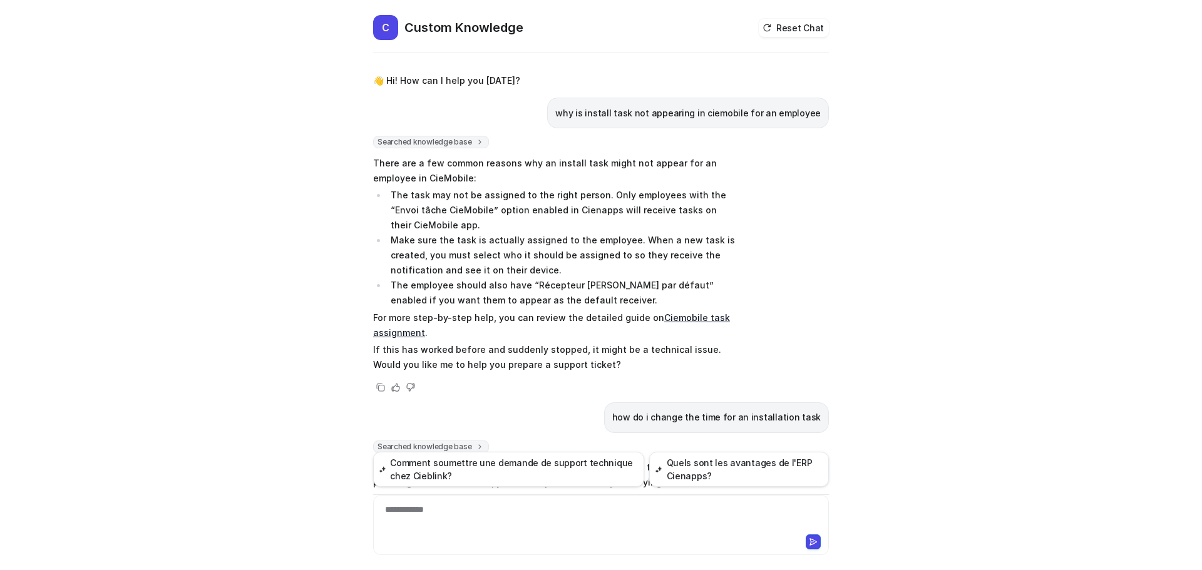  What do you see at coordinates (556, 325) in the screenshot?
I see `p: For more step-by-step help, you can review the detailed guide on .` at bounding box center [556, 325].